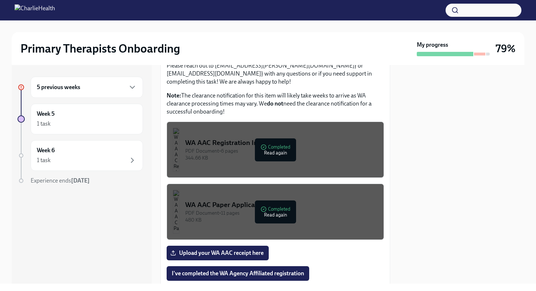 Image resolution: width=536 pixels, height=291 pixels. Describe the element at coordinates (506, 49) in the screenshot. I see `h3: 79%` at that location.